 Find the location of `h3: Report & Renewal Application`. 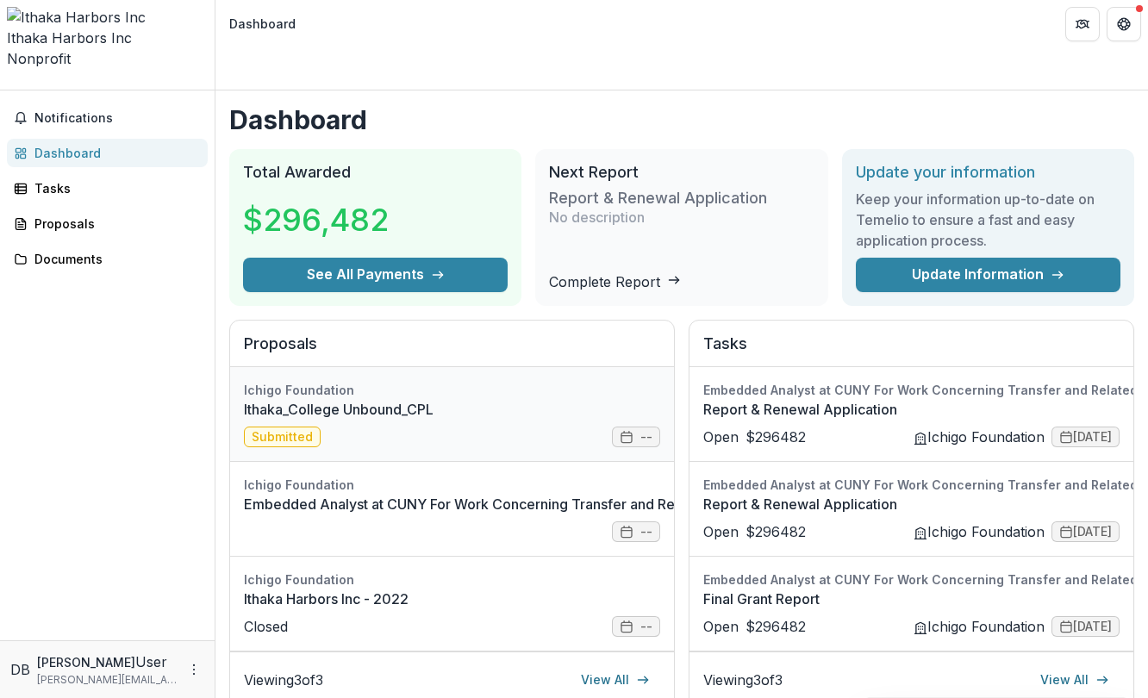

h3: Report & Renewal Application is located at coordinates (658, 198).